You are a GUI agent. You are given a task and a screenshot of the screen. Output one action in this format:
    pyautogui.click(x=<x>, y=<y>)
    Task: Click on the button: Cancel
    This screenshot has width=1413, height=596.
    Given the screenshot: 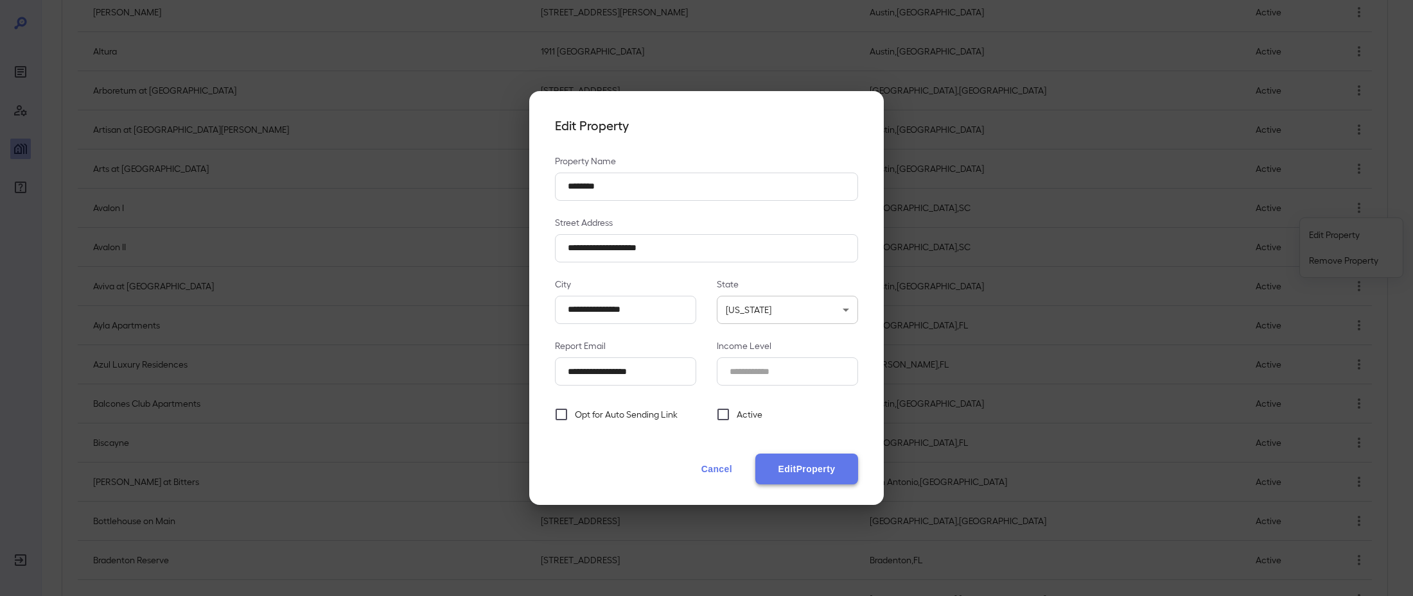 What is the action you would take?
    pyautogui.click(x=717, y=469)
    